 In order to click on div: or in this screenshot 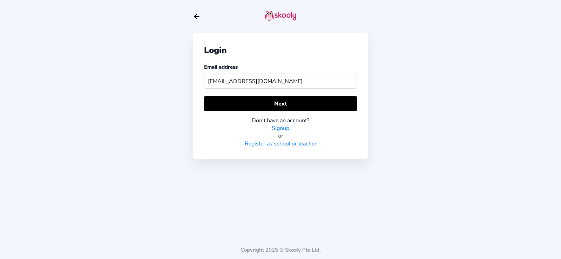, I will do `click(280, 136)`.